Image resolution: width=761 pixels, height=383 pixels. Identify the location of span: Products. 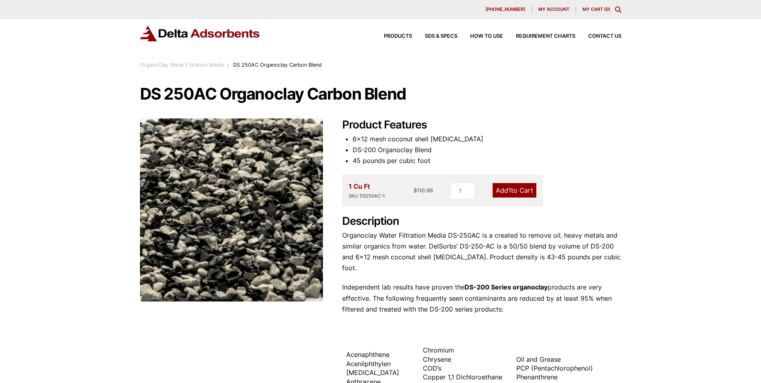
(398, 36).